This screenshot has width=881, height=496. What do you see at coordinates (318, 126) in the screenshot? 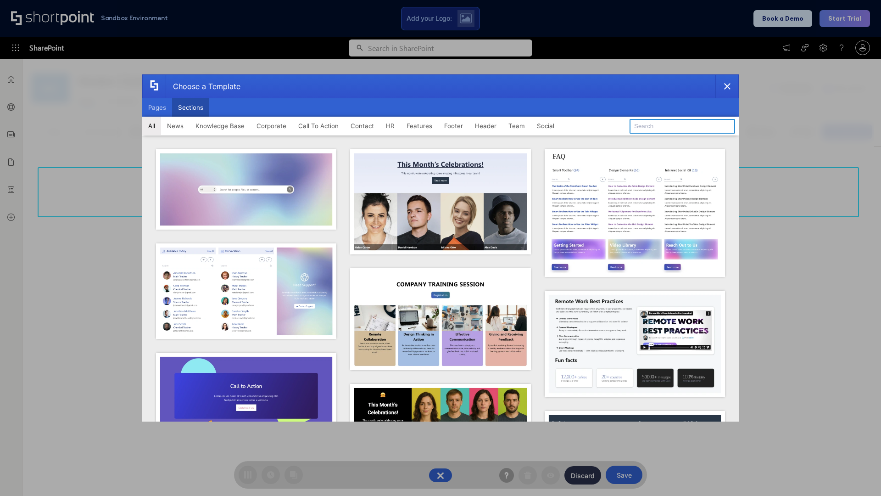
I see `button: Call To Action` at bounding box center [318, 126].